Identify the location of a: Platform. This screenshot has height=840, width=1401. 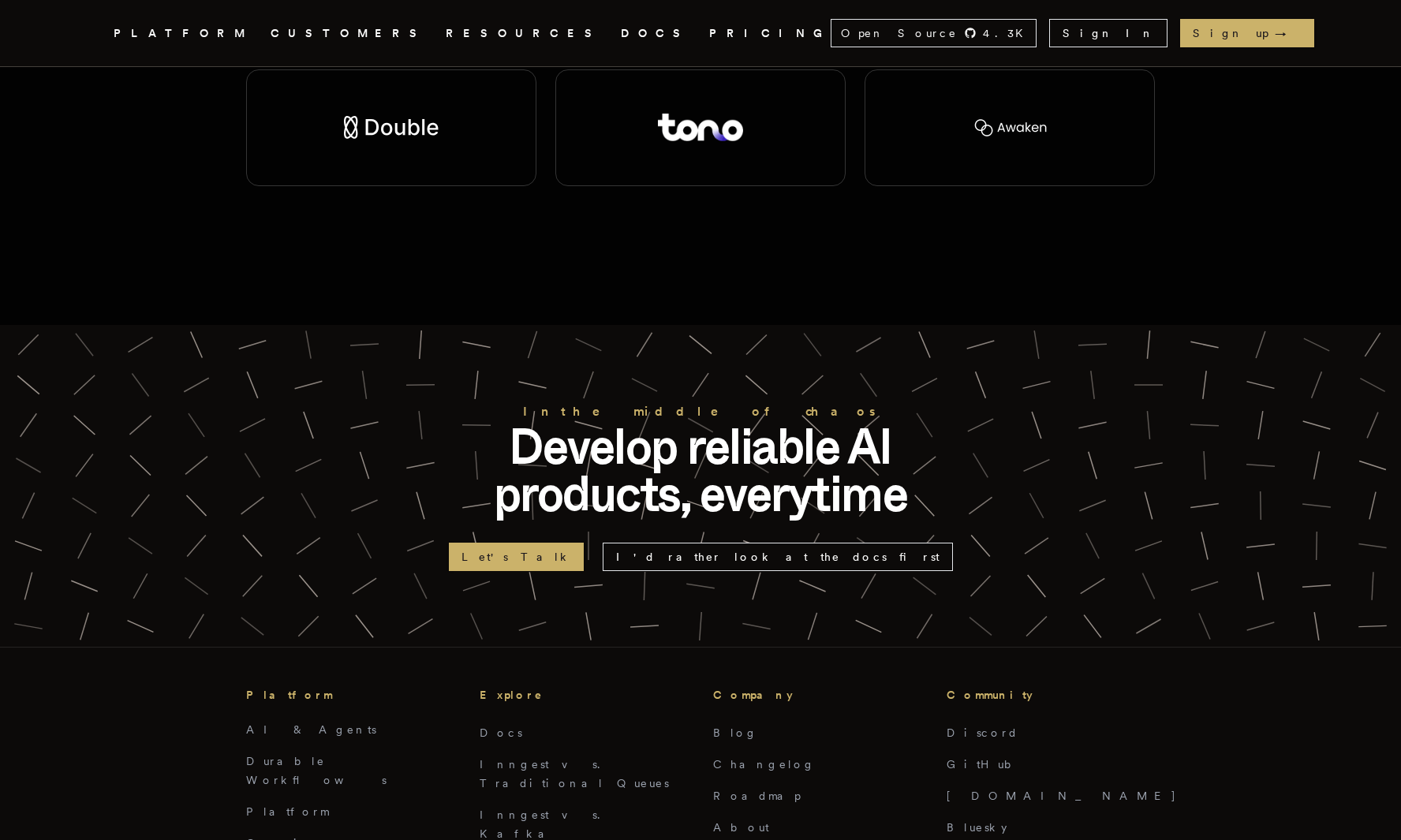
(287, 811).